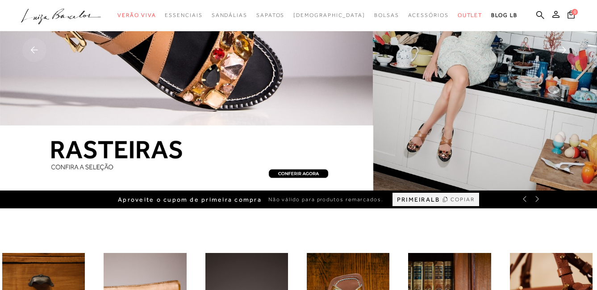  Describe the element at coordinates (505, 15) in the screenshot. I see `span: BLOG LB` at that location.